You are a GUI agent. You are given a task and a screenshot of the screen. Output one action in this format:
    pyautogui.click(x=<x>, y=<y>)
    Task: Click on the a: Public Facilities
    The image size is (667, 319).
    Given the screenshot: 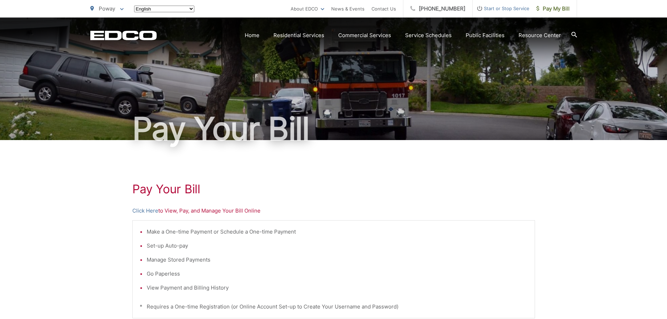 What is the action you would take?
    pyautogui.click(x=485, y=35)
    